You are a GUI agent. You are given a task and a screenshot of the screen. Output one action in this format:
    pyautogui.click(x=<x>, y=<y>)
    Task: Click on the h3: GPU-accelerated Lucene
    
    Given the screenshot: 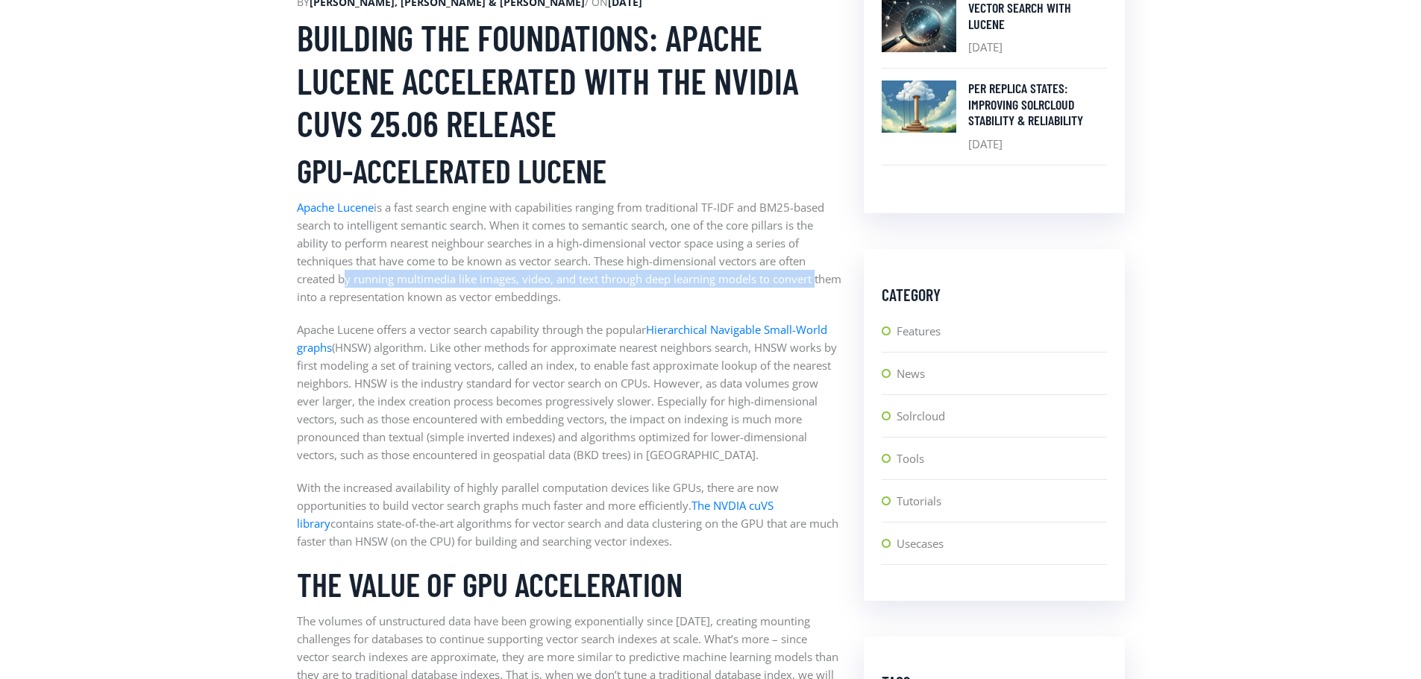 What is the action you would take?
    pyautogui.click(x=569, y=171)
    